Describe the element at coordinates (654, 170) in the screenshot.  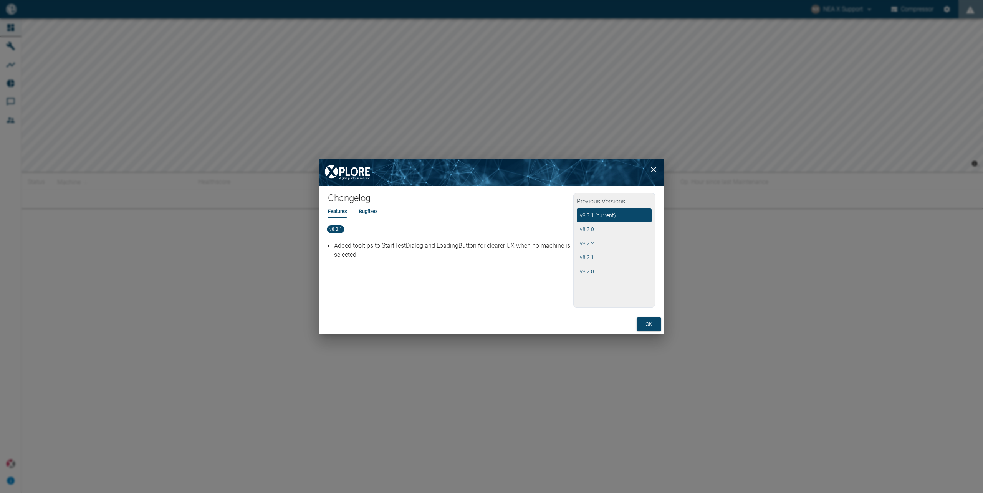
I see `button: close` at that location.